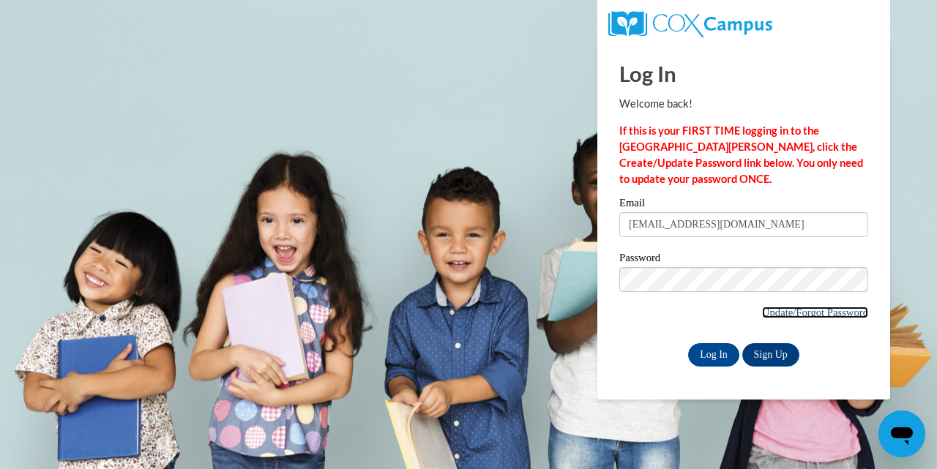 Image resolution: width=937 pixels, height=469 pixels. What do you see at coordinates (744, 73) in the screenshot?
I see `h1: Log In` at bounding box center [744, 73].